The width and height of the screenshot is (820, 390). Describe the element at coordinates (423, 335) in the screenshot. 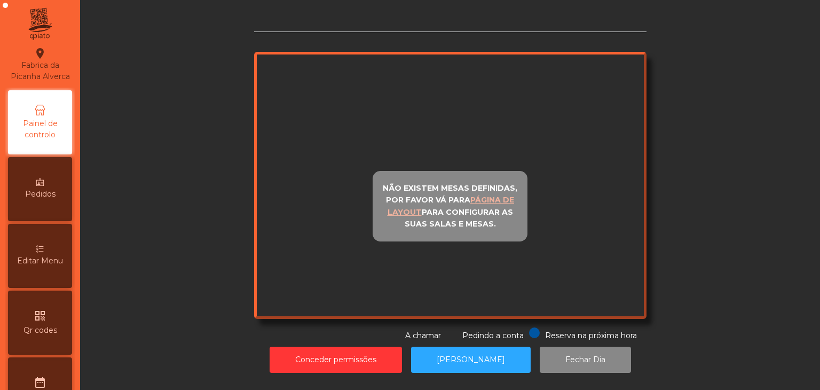

I see `span: A chamar` at that location.